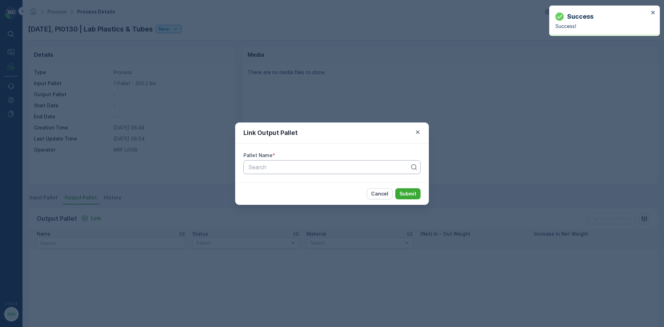 The height and width of the screenshot is (327, 664). Describe the element at coordinates (258, 155) in the screenshot. I see `label: Pallet Name` at that location.